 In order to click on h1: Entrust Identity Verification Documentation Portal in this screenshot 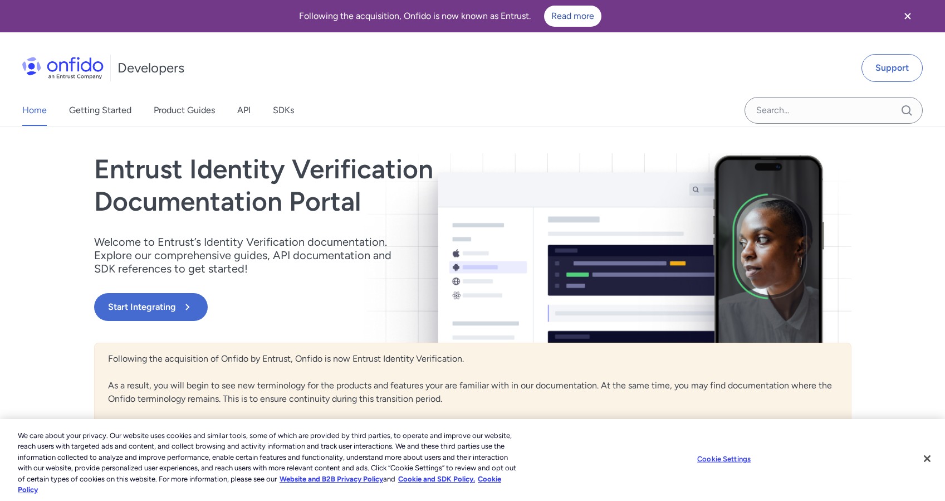, I will do `click(359, 185)`.